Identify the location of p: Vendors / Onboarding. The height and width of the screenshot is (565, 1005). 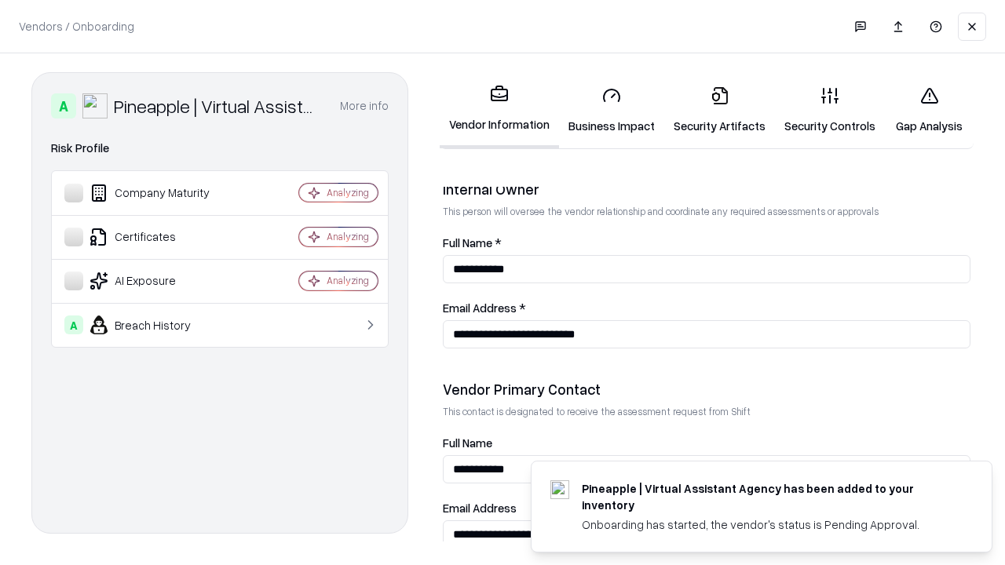
(76, 26).